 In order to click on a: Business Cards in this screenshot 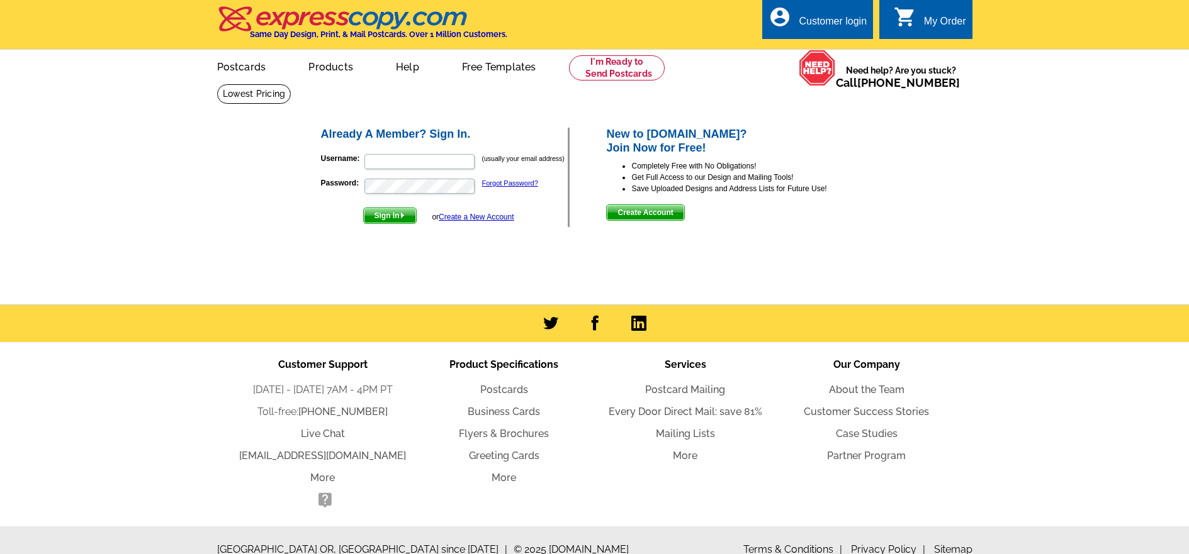, I will do `click(503, 412)`.